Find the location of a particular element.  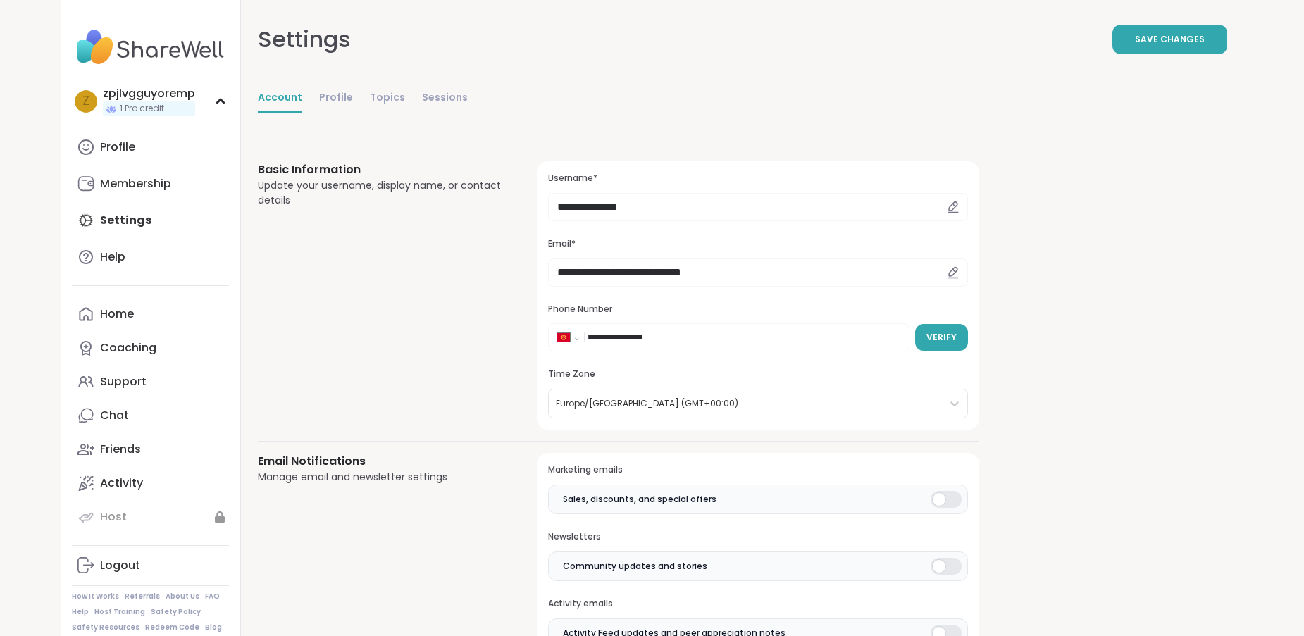

span: Verify is located at coordinates (941, 337).